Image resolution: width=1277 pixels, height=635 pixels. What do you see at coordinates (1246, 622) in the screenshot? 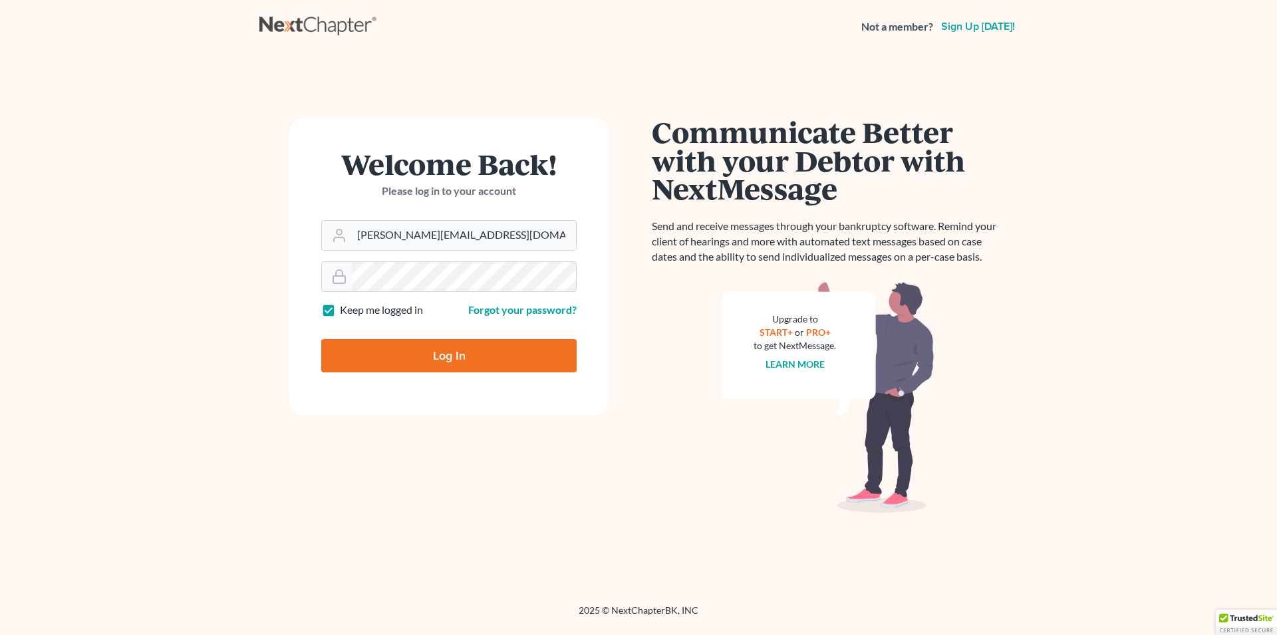
I see `div: TrustedSite Certified` at bounding box center [1246, 622].